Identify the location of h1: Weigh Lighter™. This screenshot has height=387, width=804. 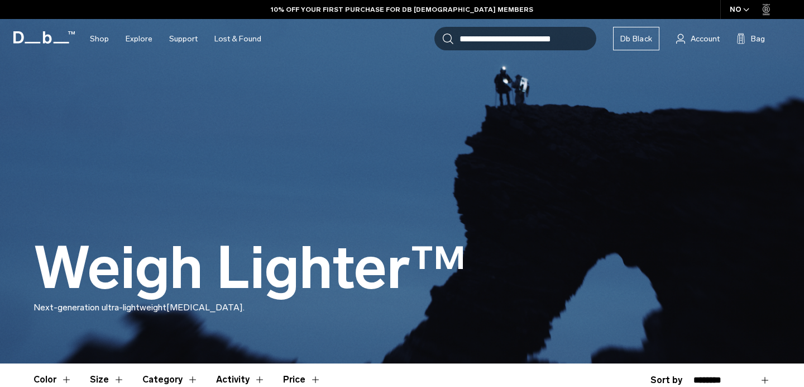
(250, 268).